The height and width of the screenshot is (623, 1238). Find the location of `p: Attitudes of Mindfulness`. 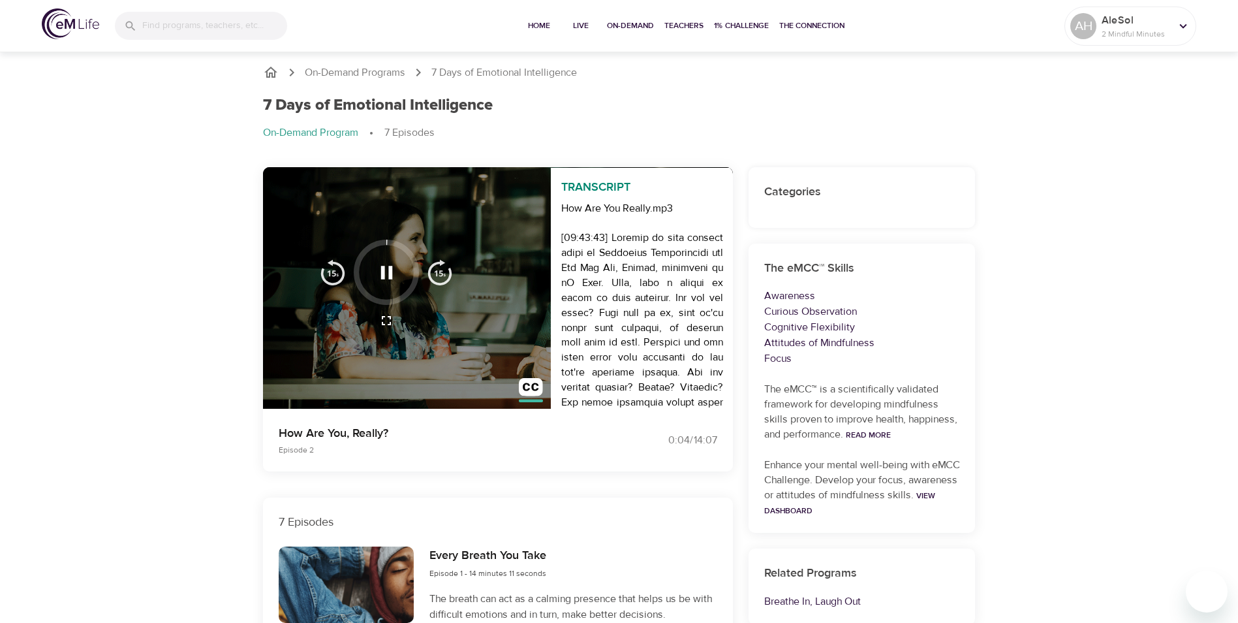

p: Attitudes of Mindfulness is located at coordinates (862, 343).